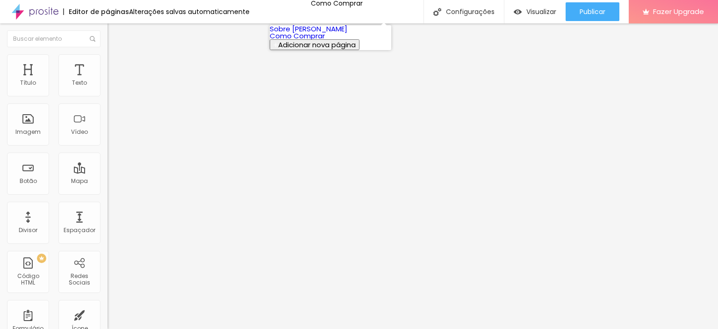 This screenshot has height=329, width=718. I want to click on div: Título, so click(28, 83).